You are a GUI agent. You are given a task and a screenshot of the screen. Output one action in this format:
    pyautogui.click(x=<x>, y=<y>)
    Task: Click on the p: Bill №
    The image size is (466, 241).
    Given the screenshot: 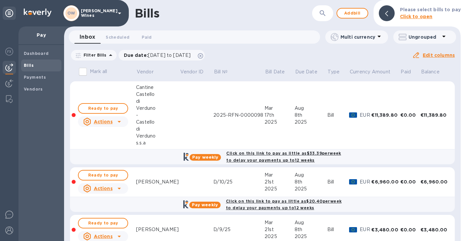 What is the action you would take?
    pyautogui.click(x=220, y=72)
    